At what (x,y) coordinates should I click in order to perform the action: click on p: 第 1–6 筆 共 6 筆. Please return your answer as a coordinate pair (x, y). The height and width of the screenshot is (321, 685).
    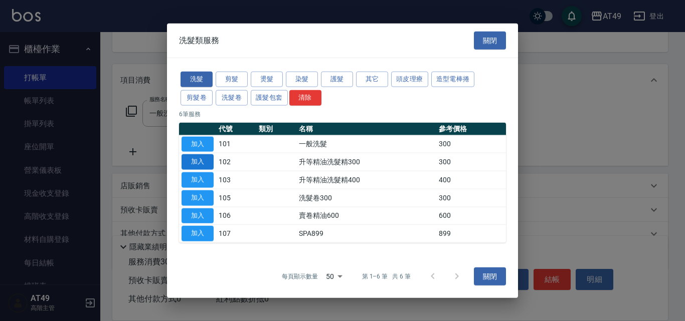
    Looking at the image, I should click on (386, 277).